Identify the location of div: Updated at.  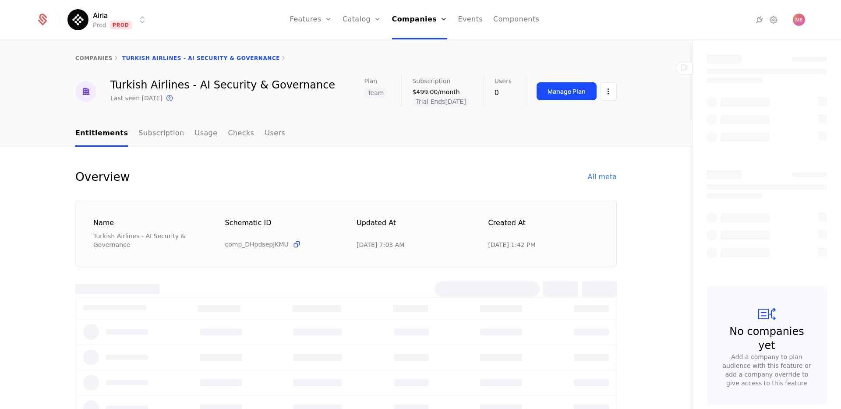
(412, 227).